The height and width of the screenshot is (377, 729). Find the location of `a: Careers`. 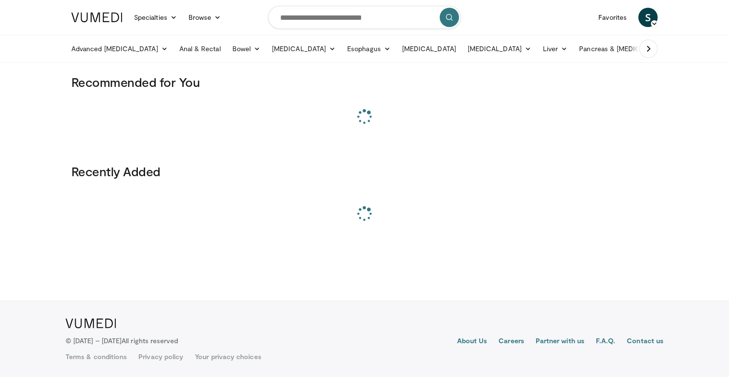

a: Careers is located at coordinates (511, 341).